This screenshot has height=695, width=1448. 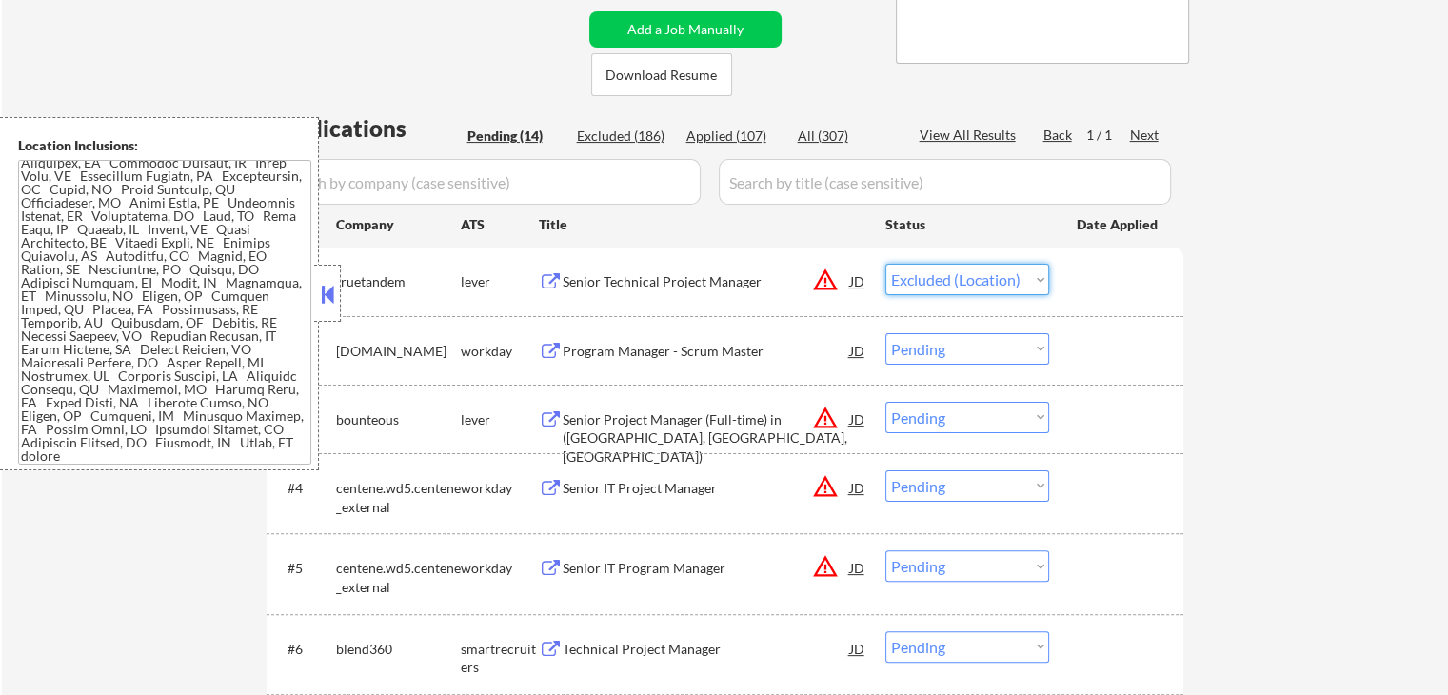 What do you see at coordinates (707, 568) in the screenshot?
I see `div: Senior IT Program Manager` at bounding box center [707, 568].